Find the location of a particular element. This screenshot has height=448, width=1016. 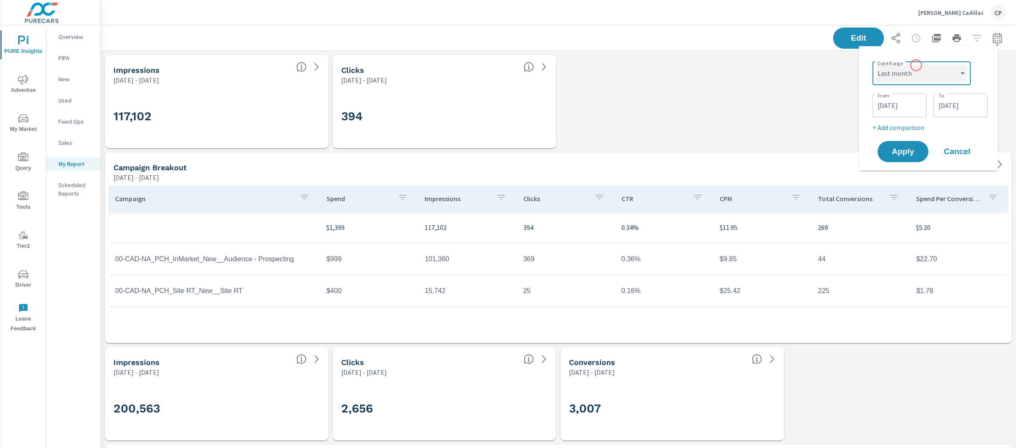

span: My Market is located at coordinates (23, 124).